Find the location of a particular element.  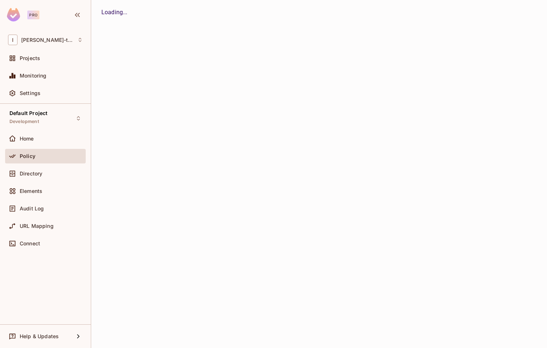

div: Loading... is located at coordinates (319, 12).